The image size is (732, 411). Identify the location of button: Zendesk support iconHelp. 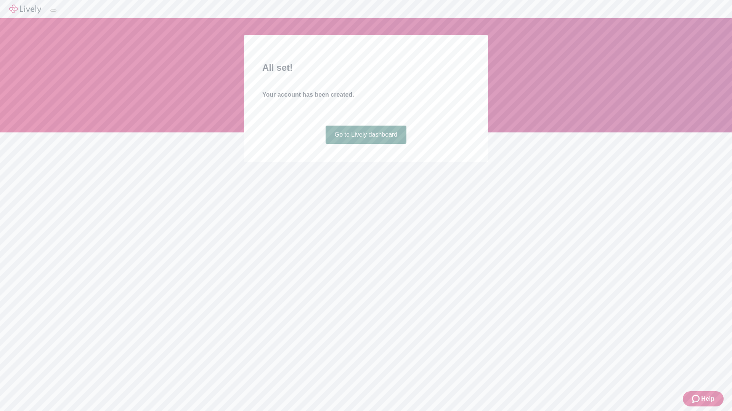
(703, 399).